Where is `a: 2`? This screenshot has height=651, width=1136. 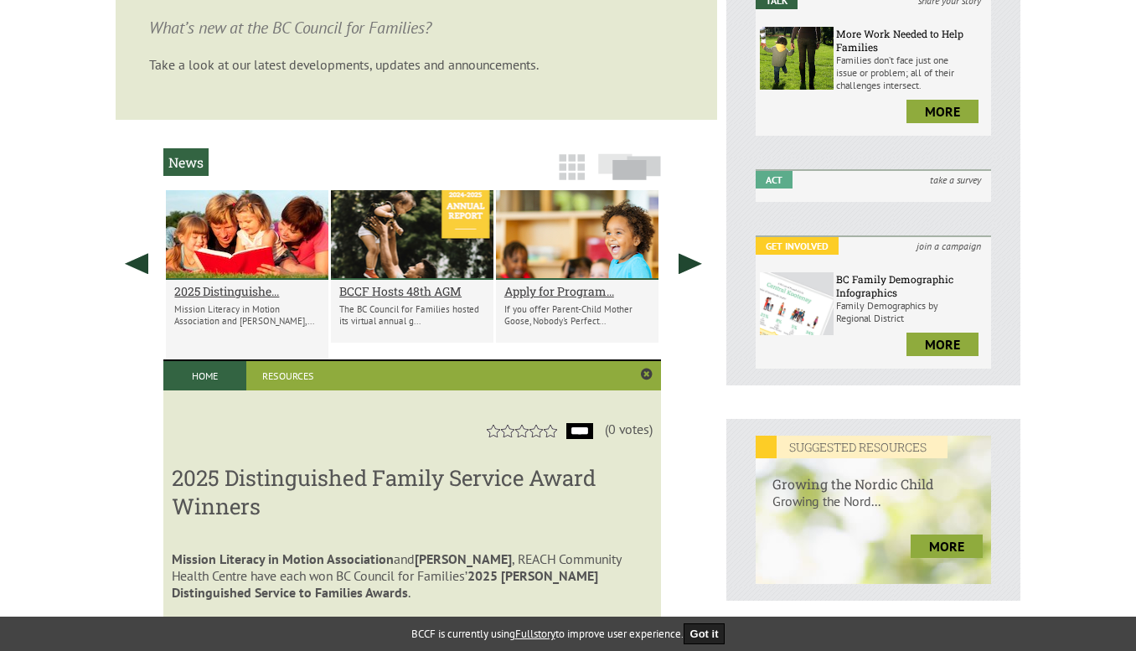 a: 2 is located at coordinates (508, 431).